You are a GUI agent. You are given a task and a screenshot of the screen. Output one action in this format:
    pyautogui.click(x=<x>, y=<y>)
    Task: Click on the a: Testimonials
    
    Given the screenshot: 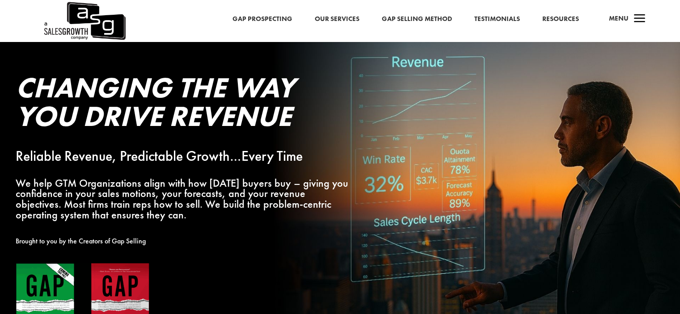 What is the action you would take?
    pyautogui.click(x=497, y=19)
    